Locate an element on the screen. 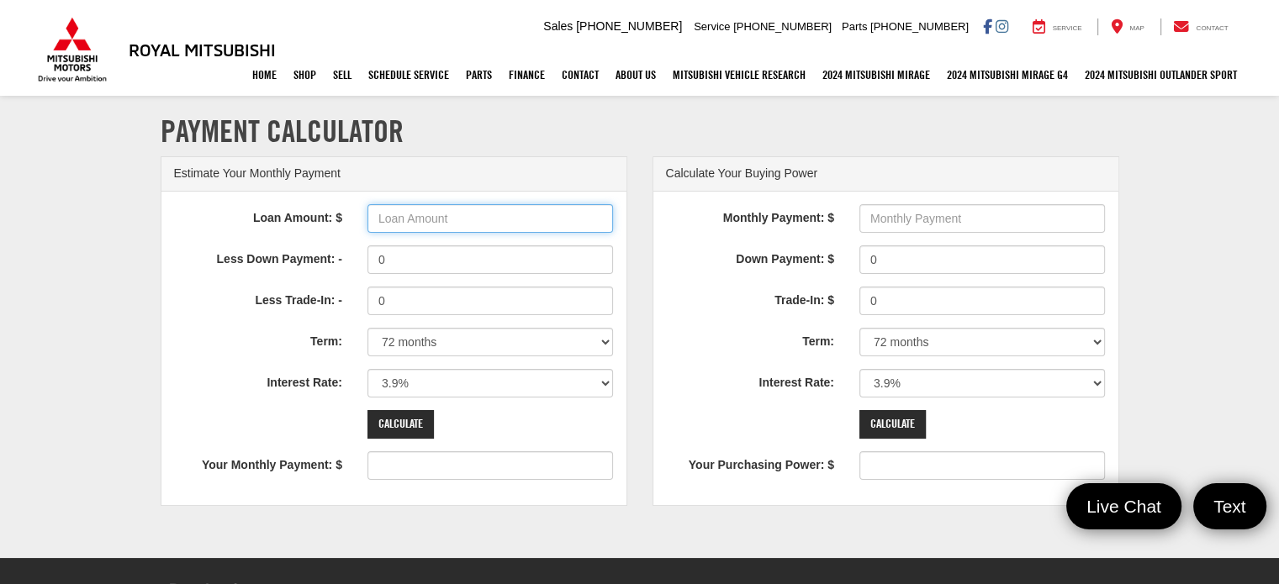  label: Monthly Payment: $ is located at coordinates (750, 215).